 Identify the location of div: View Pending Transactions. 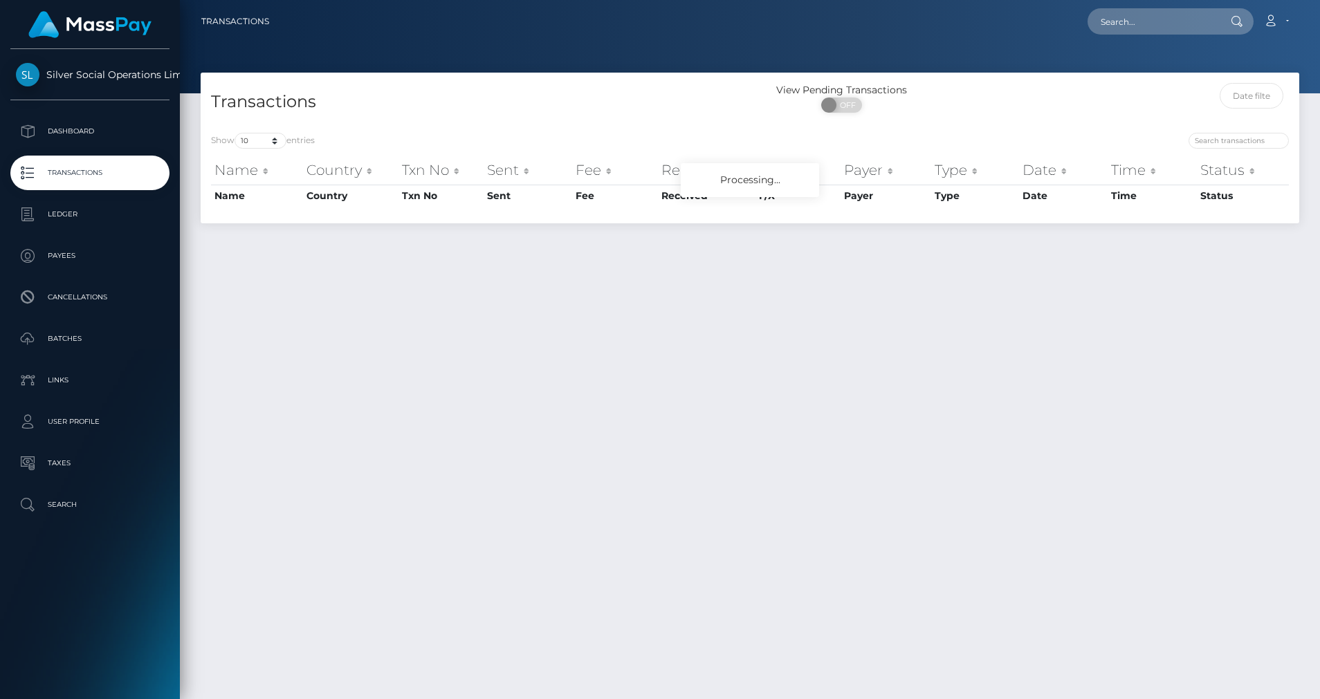
(841, 90).